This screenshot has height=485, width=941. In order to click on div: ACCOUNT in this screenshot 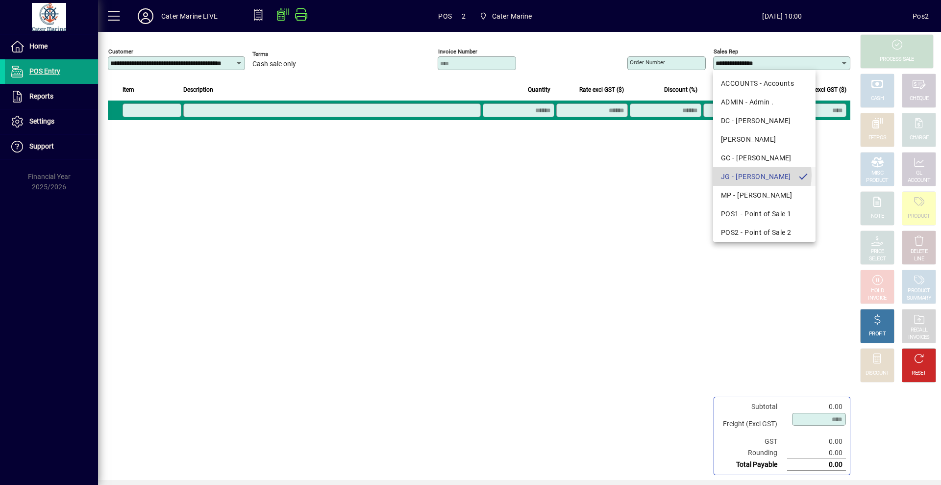, I will do `click(919, 180)`.